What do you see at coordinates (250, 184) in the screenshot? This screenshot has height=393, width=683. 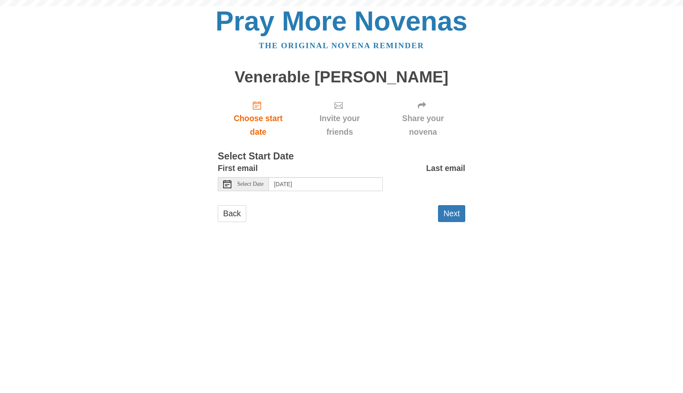 I see `span: Select Date` at bounding box center [250, 184].